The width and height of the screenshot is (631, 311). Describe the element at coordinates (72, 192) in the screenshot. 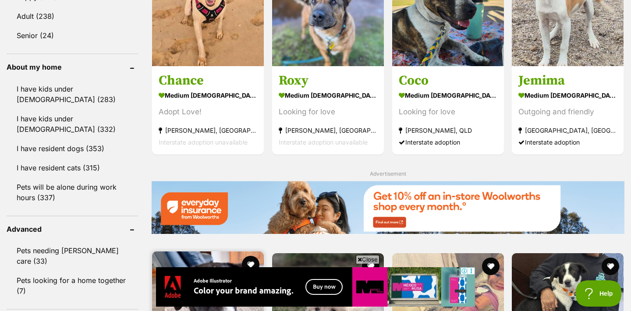

I see `a: Pets will be alone during work hours (337)` at that location.